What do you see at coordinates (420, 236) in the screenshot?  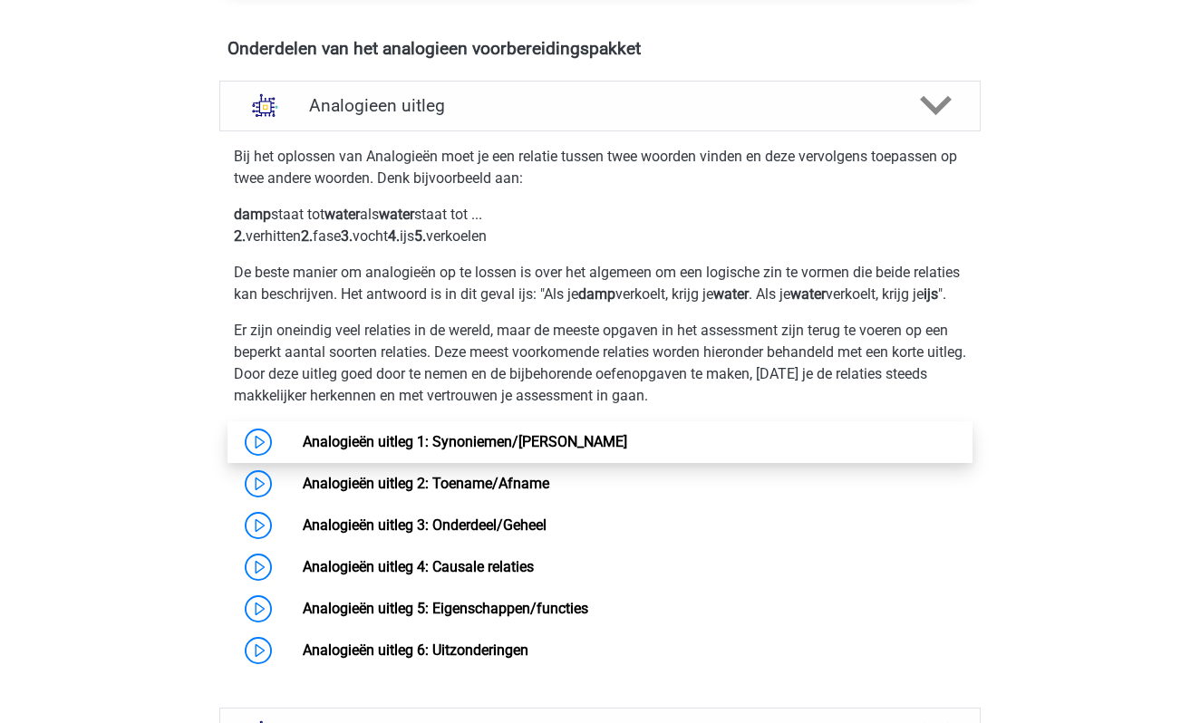 I see `b: 5.` at bounding box center [420, 236].